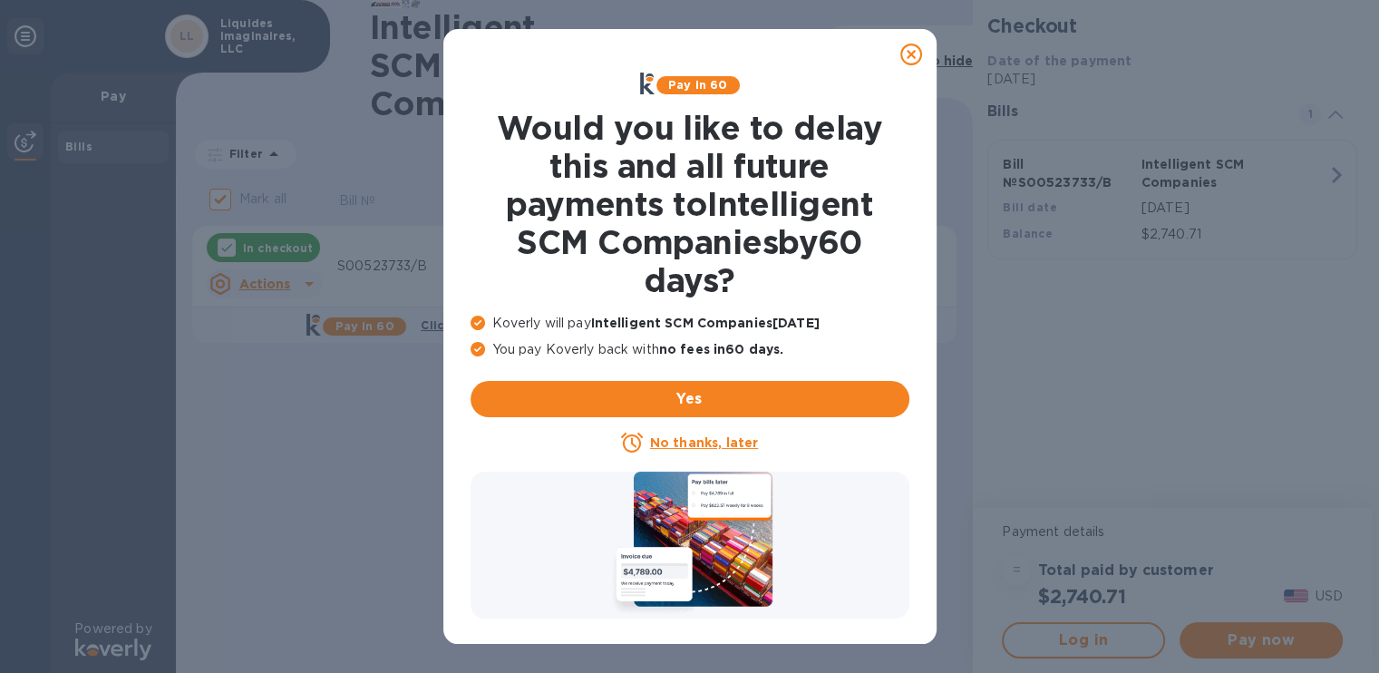 This screenshot has width=1379, height=673. What do you see at coordinates (703, 442) in the screenshot?
I see `u: No thanks, later` at bounding box center [703, 442].